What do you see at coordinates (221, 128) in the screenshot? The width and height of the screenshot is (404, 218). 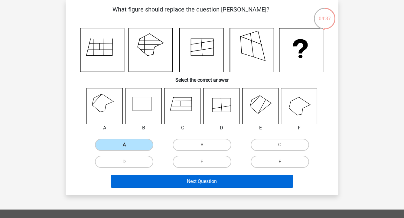 I see `div: D` at bounding box center [221, 128].